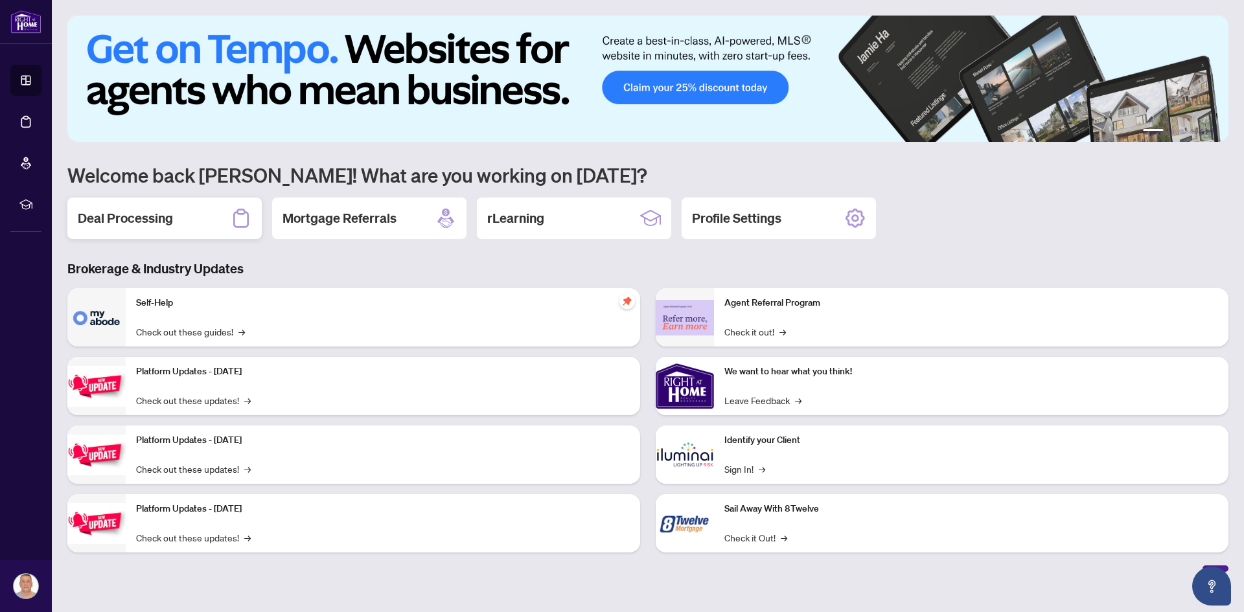 This screenshot has width=1244, height=612. What do you see at coordinates (1212, 586) in the screenshot?
I see `button: Open asap` at bounding box center [1212, 586].